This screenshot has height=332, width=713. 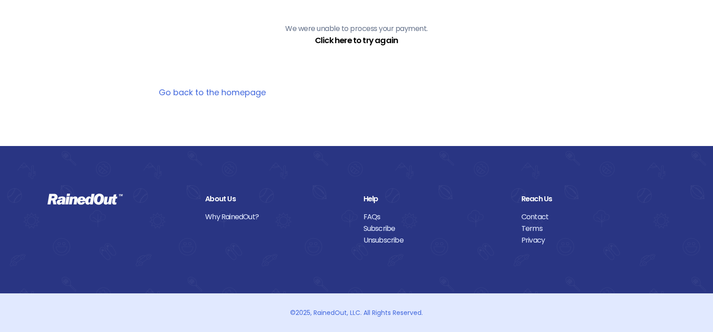 I want to click on div: Reach Us, so click(x=593, y=199).